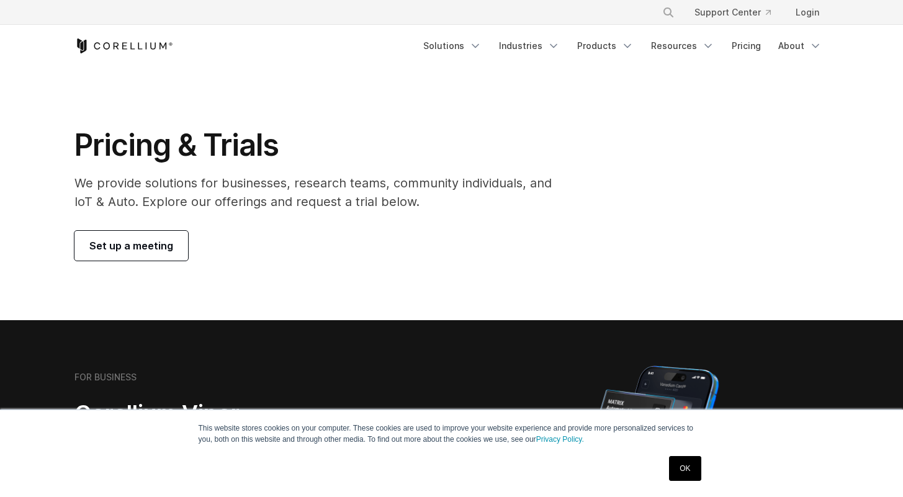 The height and width of the screenshot is (497, 903). Describe the element at coordinates (321, 192) in the screenshot. I see `p: We provide solutions for businesses, research teams, community individuals, and IoT & Auto. Explo...` at that location.